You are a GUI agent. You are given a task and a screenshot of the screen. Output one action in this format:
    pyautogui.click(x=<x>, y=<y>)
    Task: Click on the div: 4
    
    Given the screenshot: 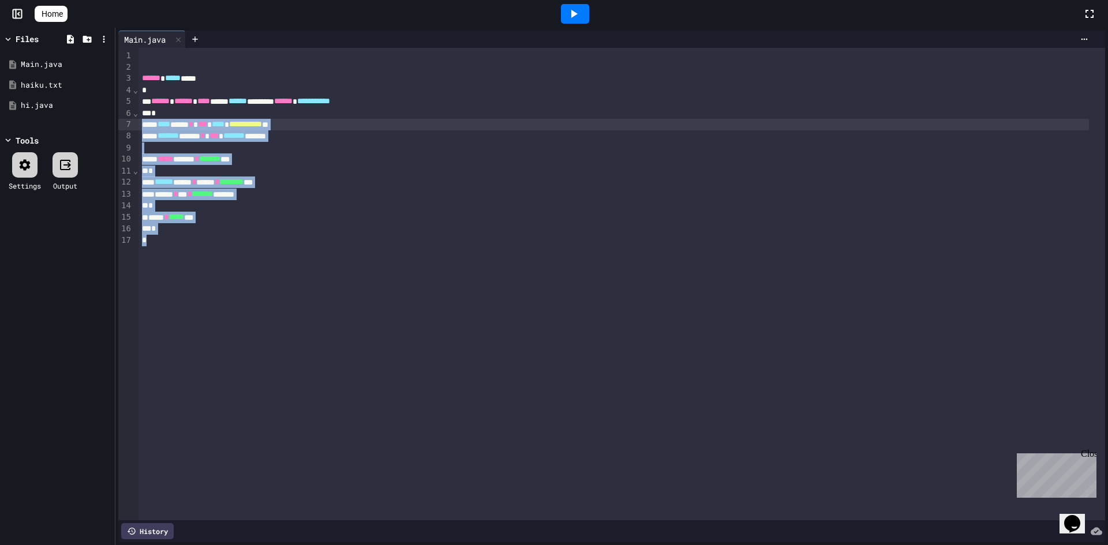 What is the action you would take?
    pyautogui.click(x=125, y=91)
    